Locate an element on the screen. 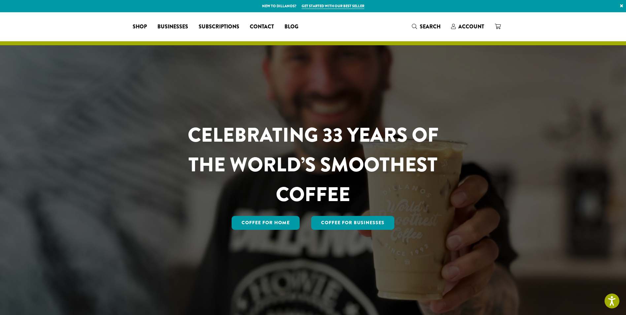 The height and width of the screenshot is (315, 626). span: Blog is located at coordinates (292, 27).